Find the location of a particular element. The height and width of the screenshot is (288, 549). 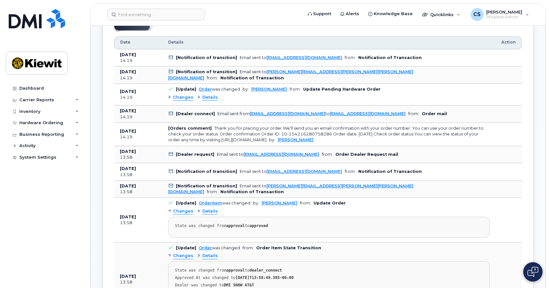

a: Knowledge Base is located at coordinates (391, 14).